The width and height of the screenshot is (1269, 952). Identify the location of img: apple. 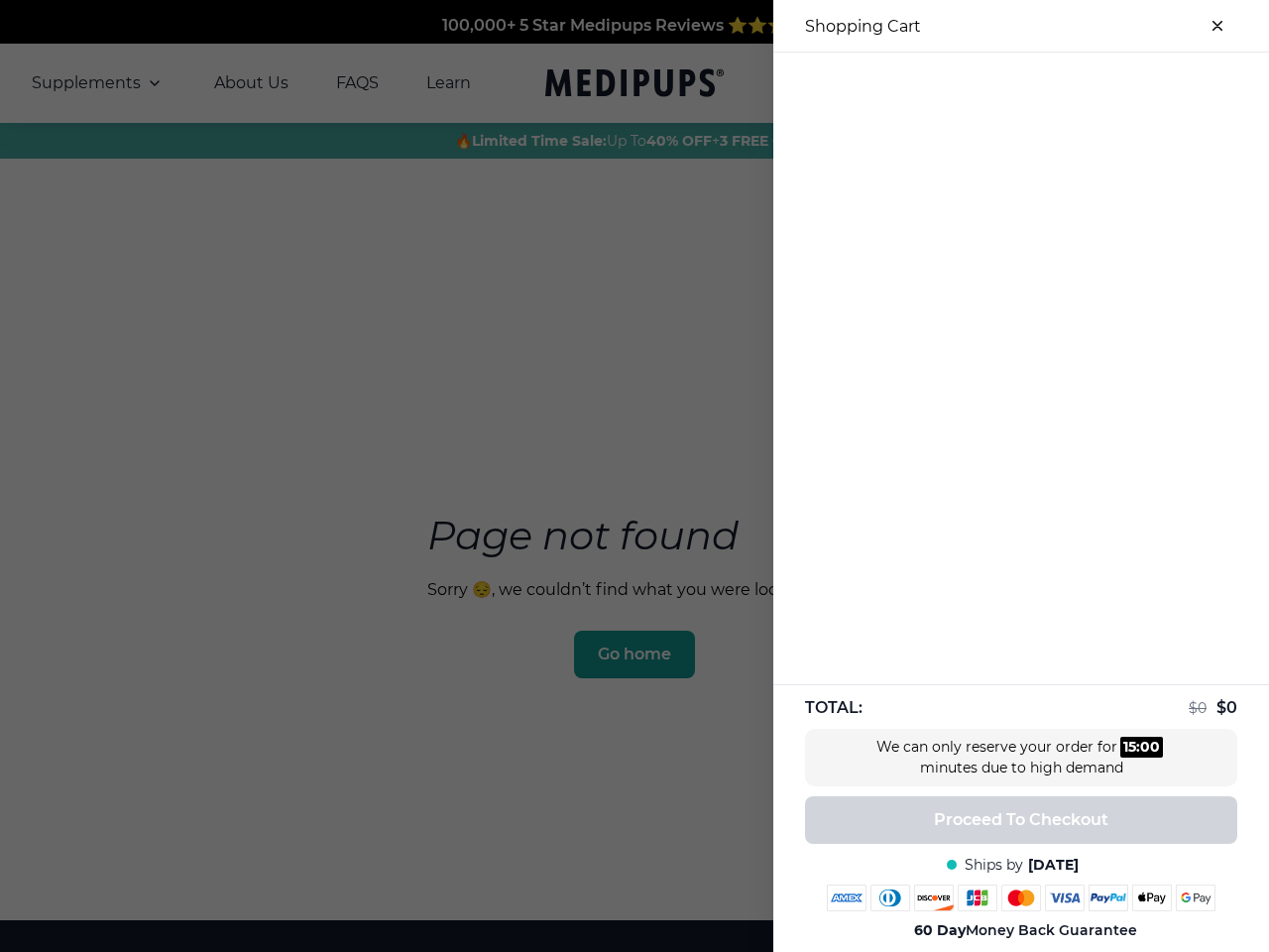
(1152, 897).